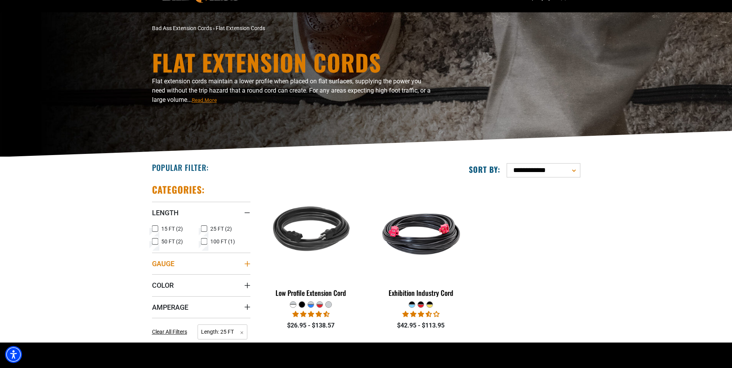  What do you see at coordinates (201, 285) in the screenshot?
I see `summary: Color` at bounding box center [201, 285].